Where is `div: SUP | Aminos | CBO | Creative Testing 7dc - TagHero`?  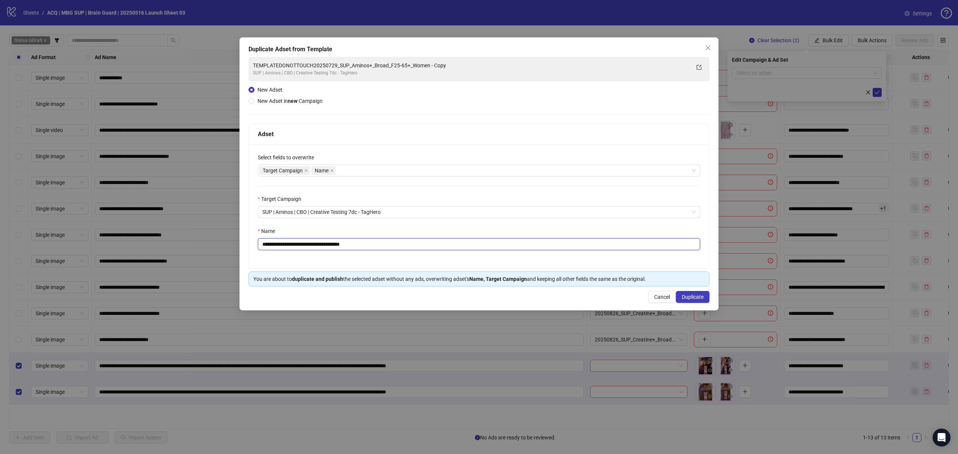 div: SUP | Aminos | CBO | Creative Testing 7dc - TagHero is located at coordinates (472, 73).